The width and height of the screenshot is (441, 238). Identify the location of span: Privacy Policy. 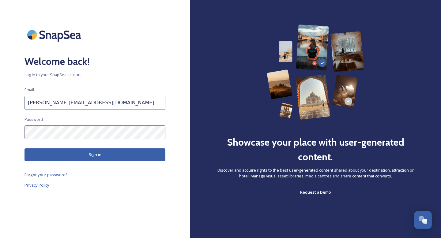
(37, 185).